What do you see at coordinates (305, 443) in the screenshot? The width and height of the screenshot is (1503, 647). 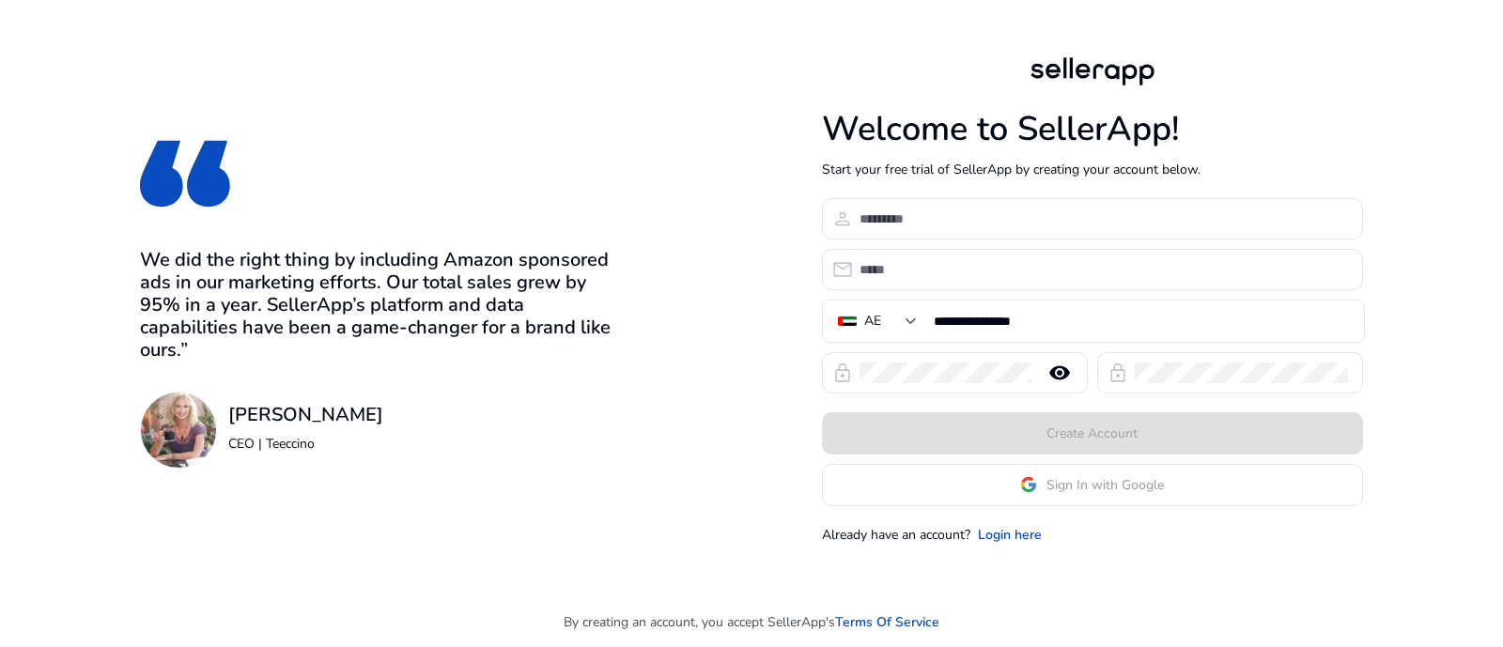 I see `p: CEO | Teeccino` at bounding box center [305, 443].